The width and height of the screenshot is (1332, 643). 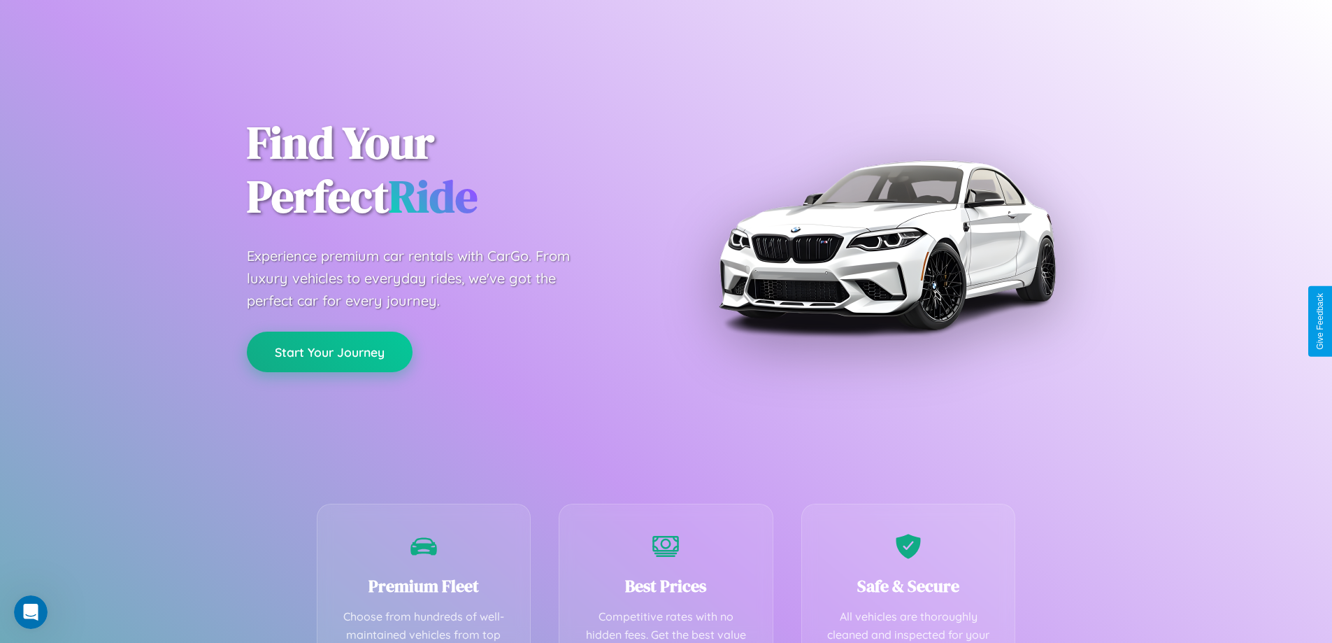 I want to click on h3: Premium Fleet, so click(x=424, y=585).